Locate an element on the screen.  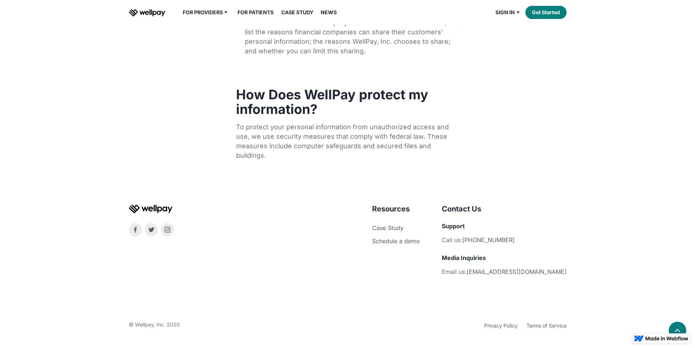
h5: Media Inquiries is located at coordinates (504, 258).